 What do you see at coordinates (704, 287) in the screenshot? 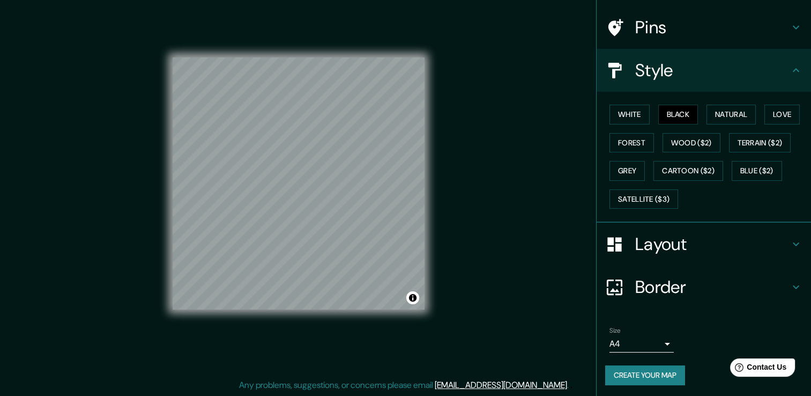
I see `div: Border` at bounding box center [704, 287].